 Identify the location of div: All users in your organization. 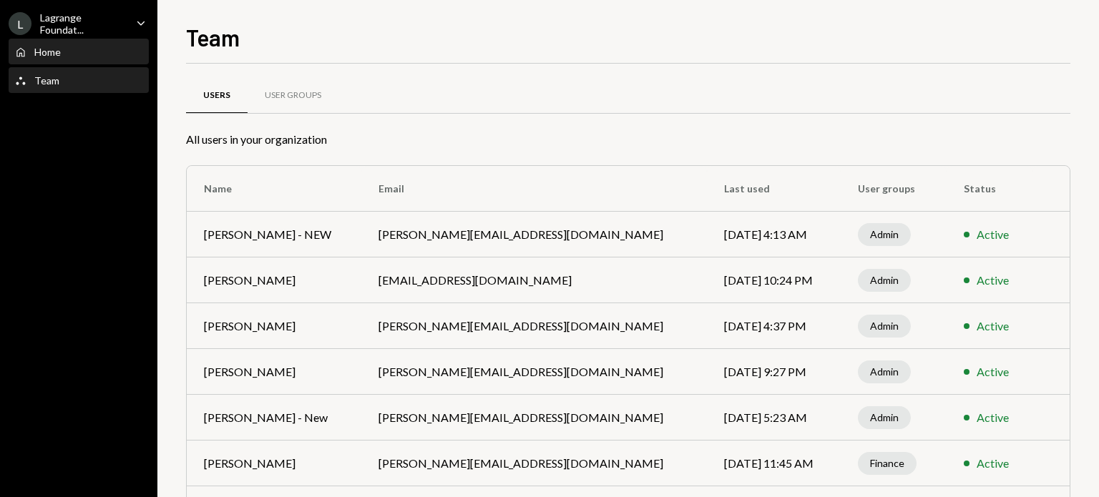
(628, 139).